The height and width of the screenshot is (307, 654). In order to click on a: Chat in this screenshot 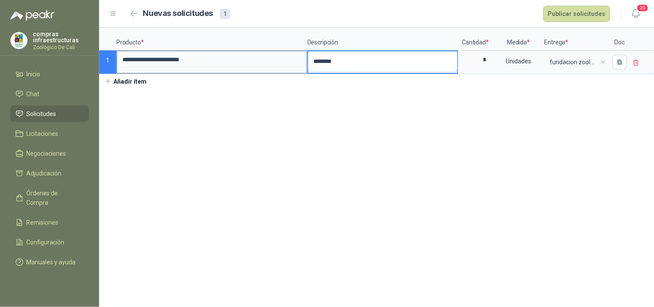, I will do `click(50, 94)`.